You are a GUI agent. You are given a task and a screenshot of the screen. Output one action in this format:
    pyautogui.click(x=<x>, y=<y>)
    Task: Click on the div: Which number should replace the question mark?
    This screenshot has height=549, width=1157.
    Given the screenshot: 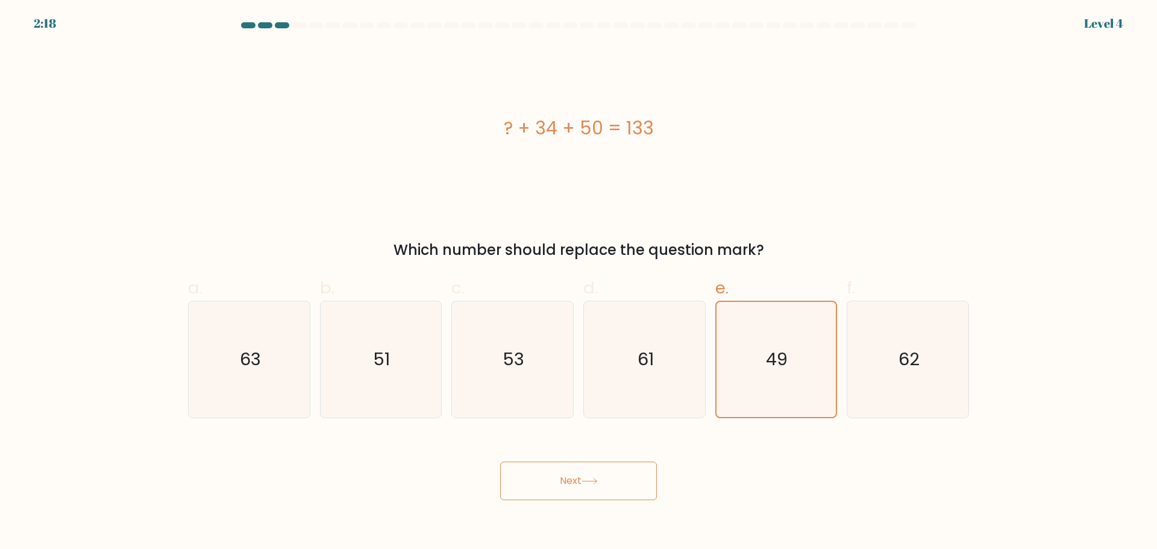 What is the action you would take?
    pyautogui.click(x=578, y=250)
    